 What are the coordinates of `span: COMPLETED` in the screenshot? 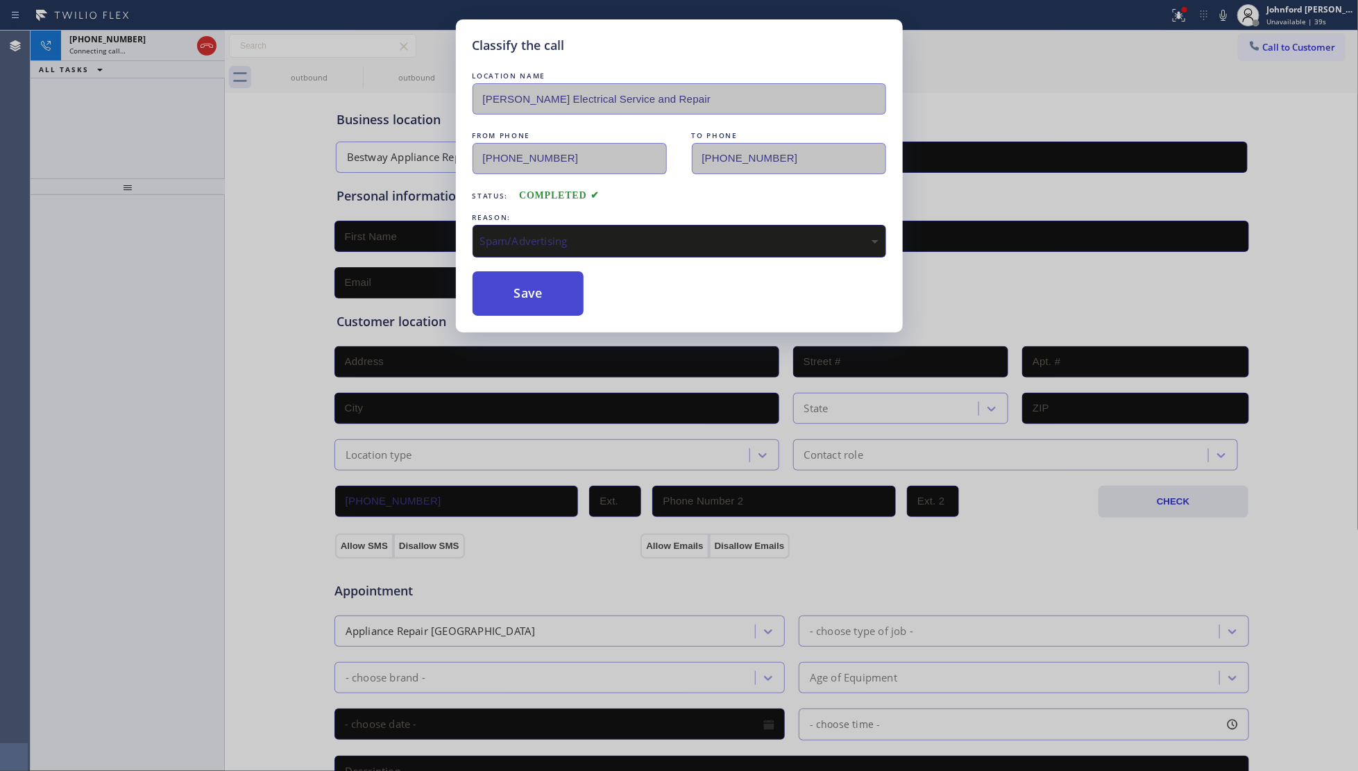 It's located at (559, 195).